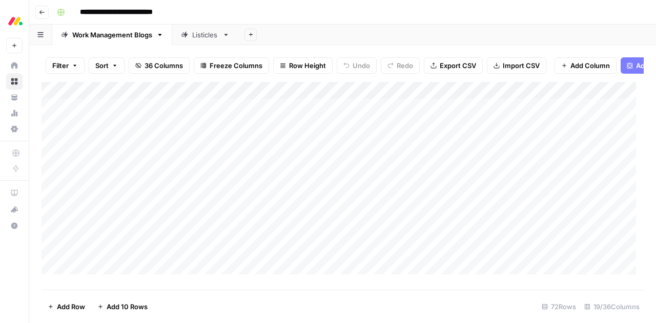 This screenshot has height=323, width=656. Describe the element at coordinates (590, 66) in the screenshot. I see `span: Add Column` at that location.